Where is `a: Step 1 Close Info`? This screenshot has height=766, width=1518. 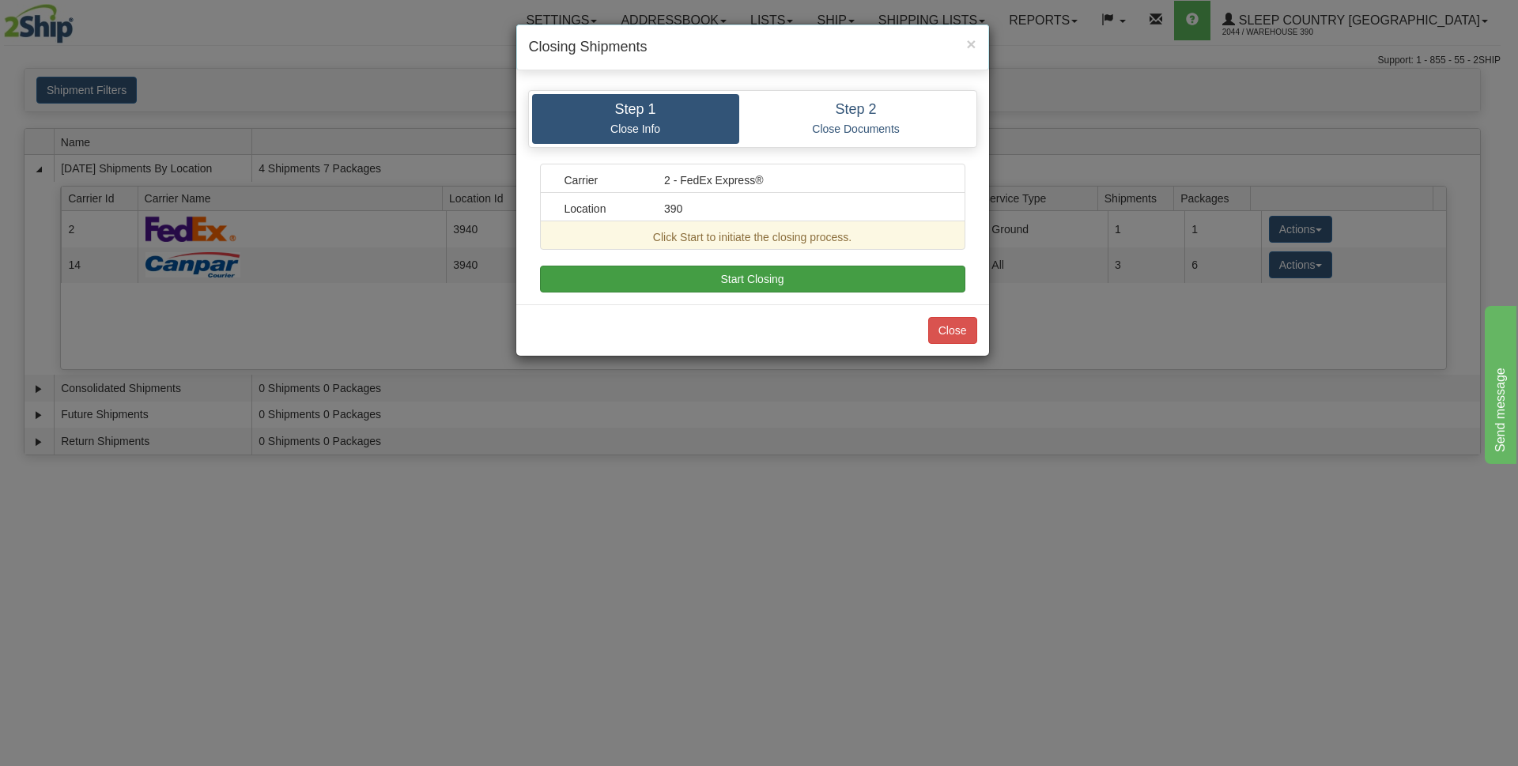 a: Step 1 Close Info is located at coordinates (636, 119).